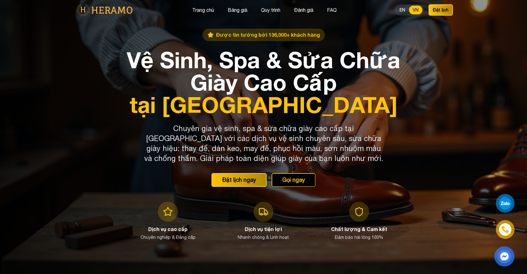 This screenshot has width=527, height=274. What do you see at coordinates (402, 10) in the screenshot?
I see `button: EN` at bounding box center [402, 10].